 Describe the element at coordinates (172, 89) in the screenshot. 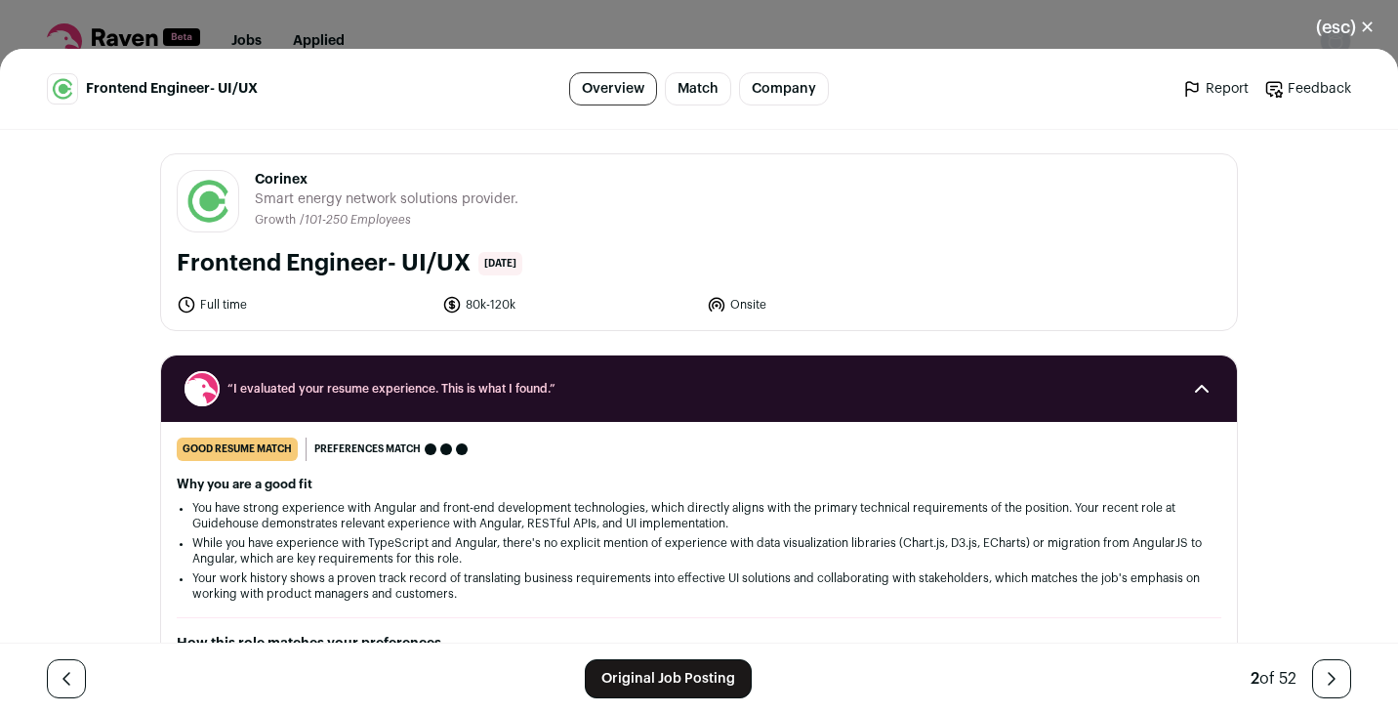

I see `span: Frontend Engineer- UI/UX` at that location.